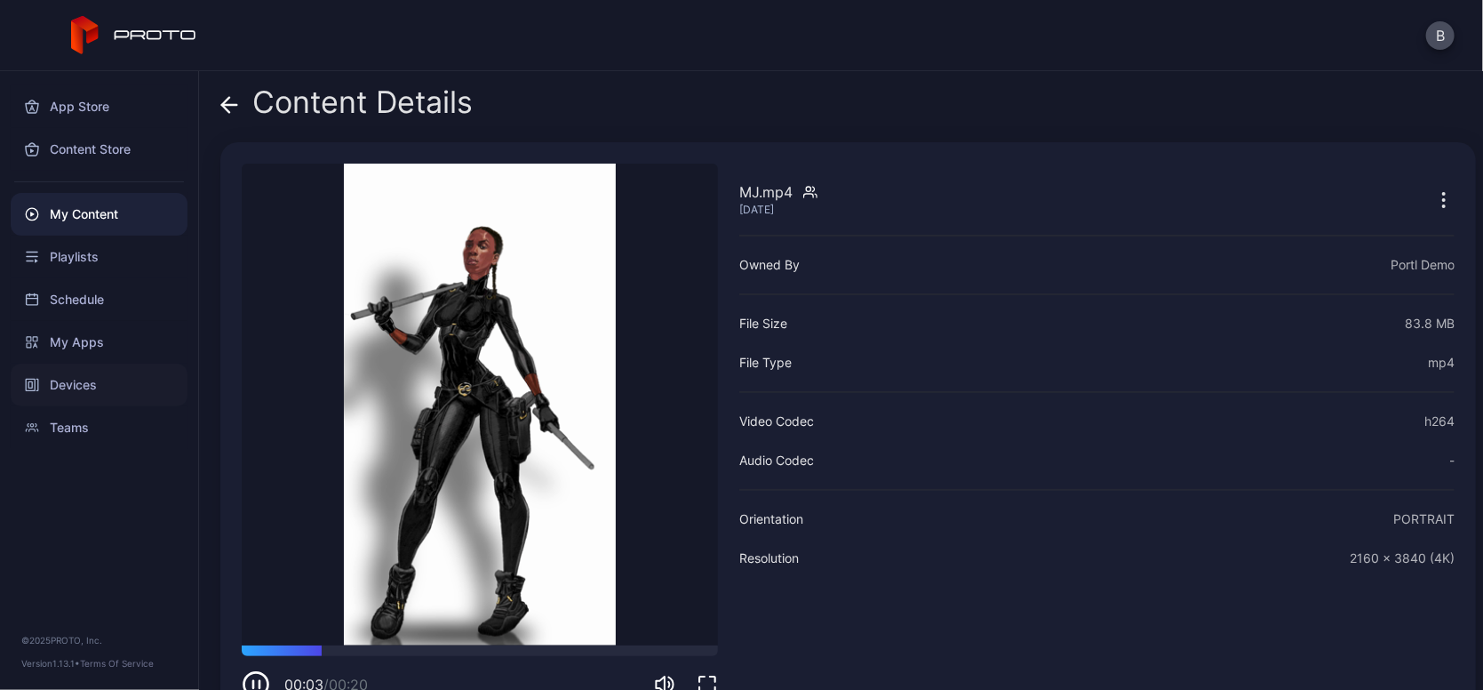 Image resolution: width=1483 pixels, height=690 pixels. Describe the element at coordinates (1423, 265) in the screenshot. I see `div: Portl Demo` at that location.